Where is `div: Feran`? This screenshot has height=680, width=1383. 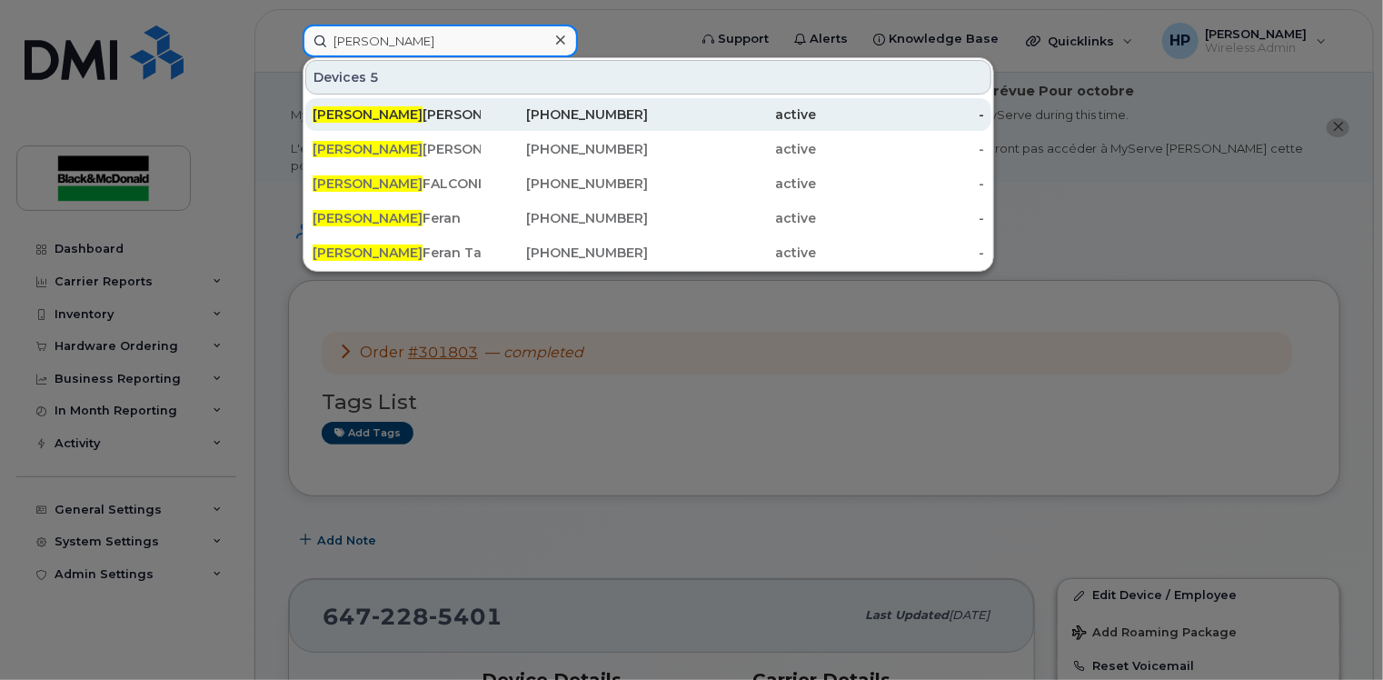
div: Feran is located at coordinates (396, 218).